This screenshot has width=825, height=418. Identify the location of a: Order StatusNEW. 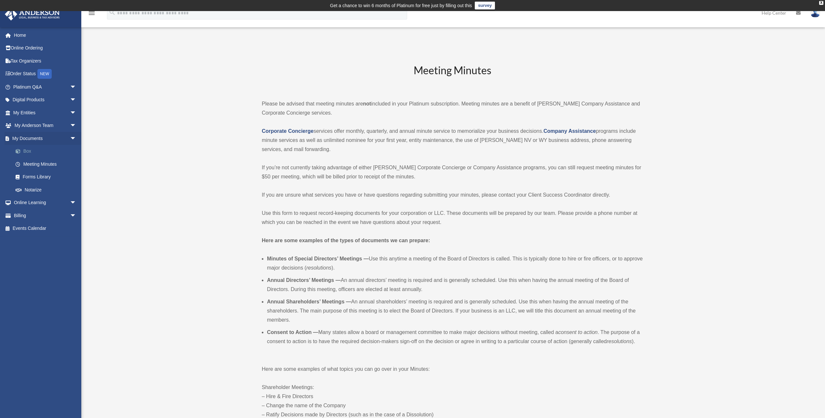
(45, 74).